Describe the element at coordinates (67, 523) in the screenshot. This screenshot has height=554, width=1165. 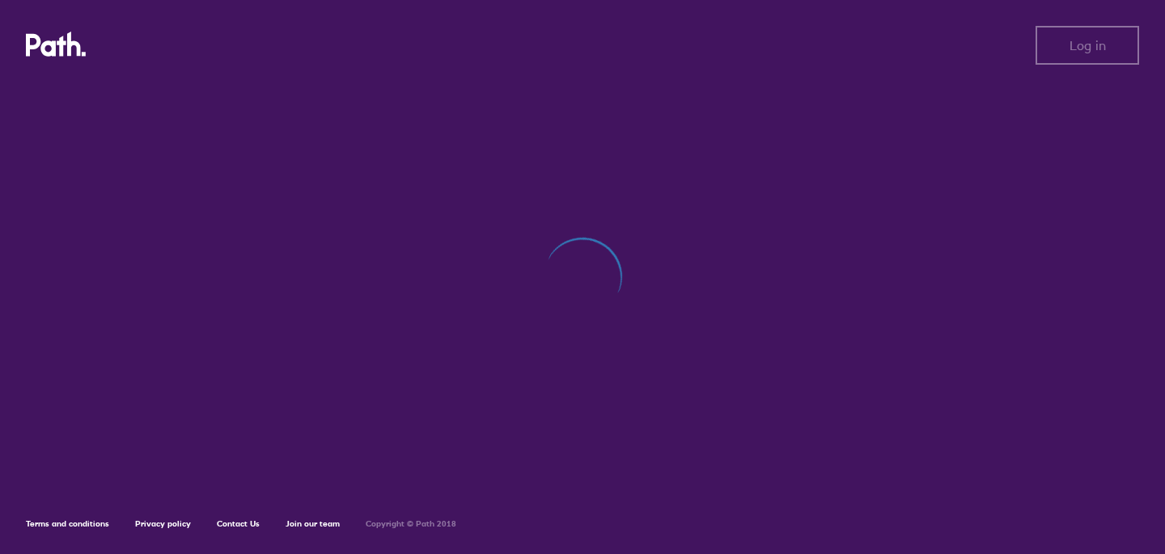
I see `a: Terms and conditions` at that location.